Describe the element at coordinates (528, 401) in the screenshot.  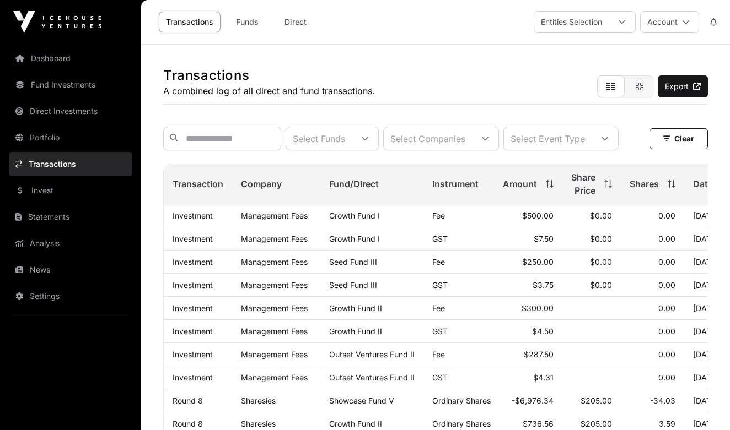
I see `td: -$6,976.34` at that location.